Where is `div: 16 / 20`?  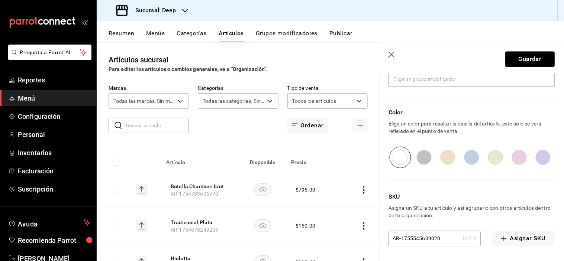
div: 16 / 20 is located at coordinates (469, 239).